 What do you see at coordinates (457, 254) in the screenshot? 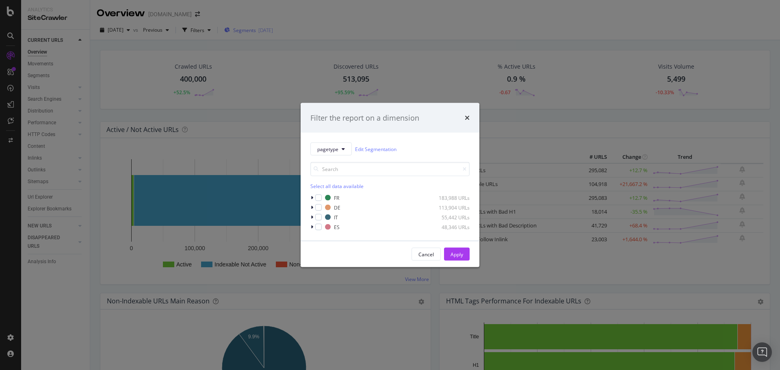
I see `button: Apply` at bounding box center [457, 254].